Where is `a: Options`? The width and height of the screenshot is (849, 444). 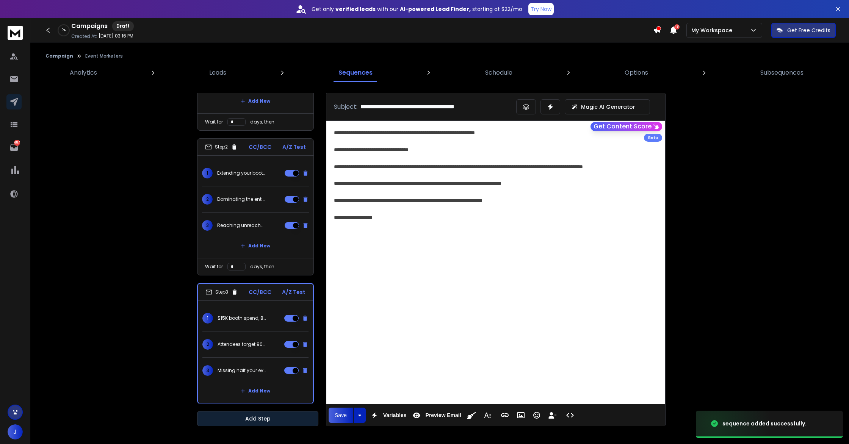
a: Options is located at coordinates (636, 73).